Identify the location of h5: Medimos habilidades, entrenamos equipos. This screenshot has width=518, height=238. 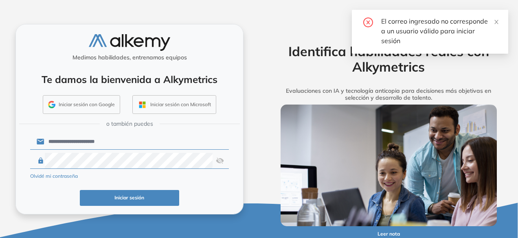
(129, 57).